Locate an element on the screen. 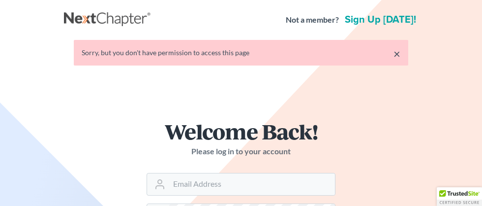 The image size is (482, 206). input: Email Address is located at coordinates (252, 184).